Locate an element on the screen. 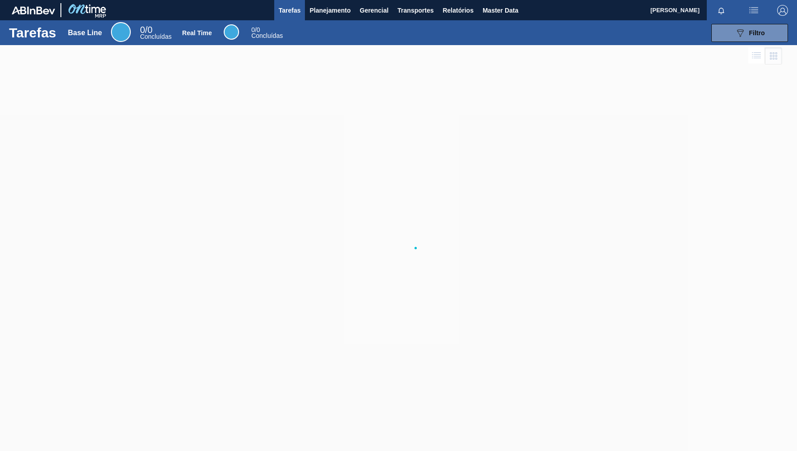  span: Tarefas is located at coordinates (289, 10).